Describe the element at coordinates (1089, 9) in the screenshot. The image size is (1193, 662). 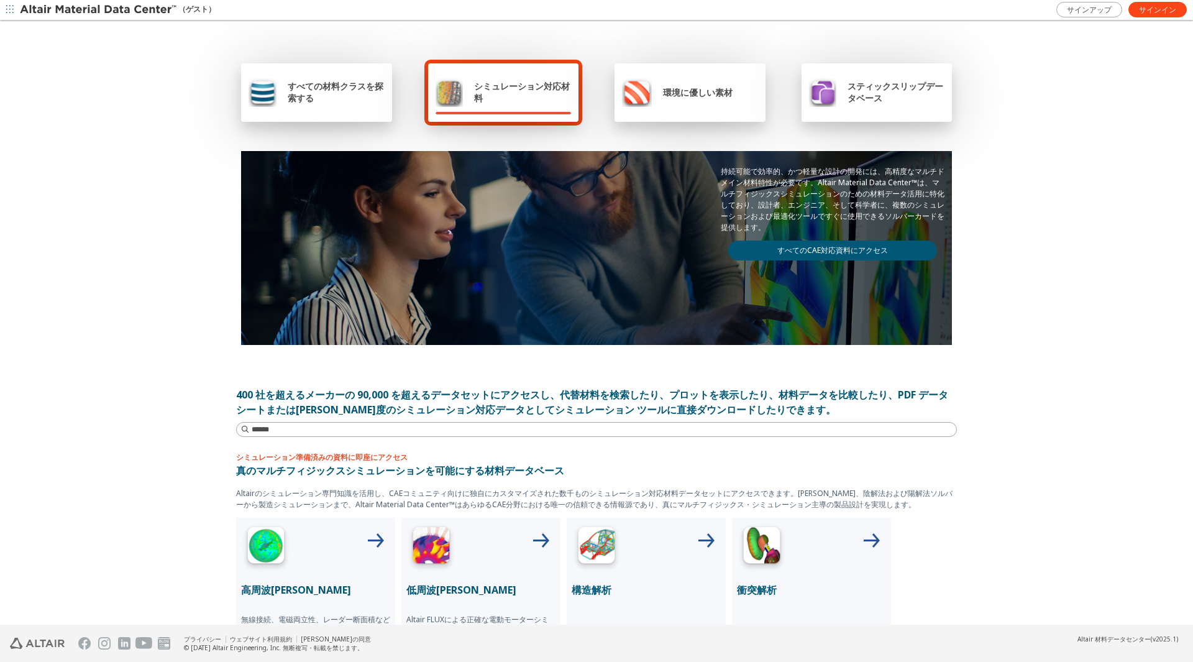
I see `a: サインアップ` at that location.